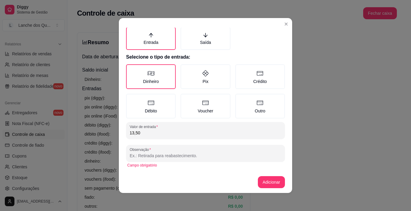 This screenshot has width=411, height=211. I want to click on span: arrow-up, so click(151, 35).